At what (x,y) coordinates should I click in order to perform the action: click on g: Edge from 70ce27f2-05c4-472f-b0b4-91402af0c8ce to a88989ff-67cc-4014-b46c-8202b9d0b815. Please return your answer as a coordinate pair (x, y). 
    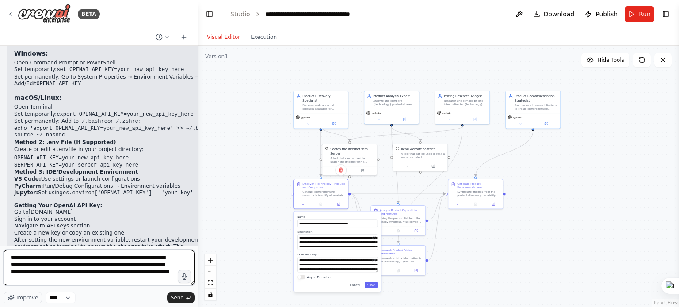
    Looking at the image, I should click on (335, 133).